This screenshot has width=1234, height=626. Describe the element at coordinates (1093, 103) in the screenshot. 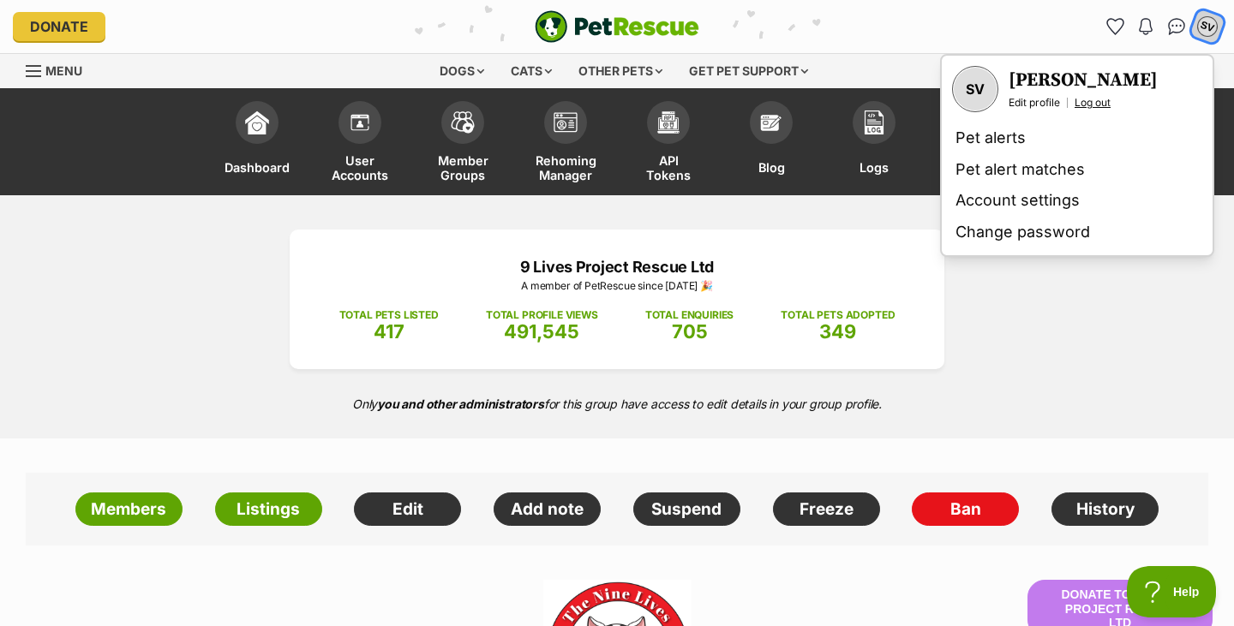

I see `a: Log out` at that location.